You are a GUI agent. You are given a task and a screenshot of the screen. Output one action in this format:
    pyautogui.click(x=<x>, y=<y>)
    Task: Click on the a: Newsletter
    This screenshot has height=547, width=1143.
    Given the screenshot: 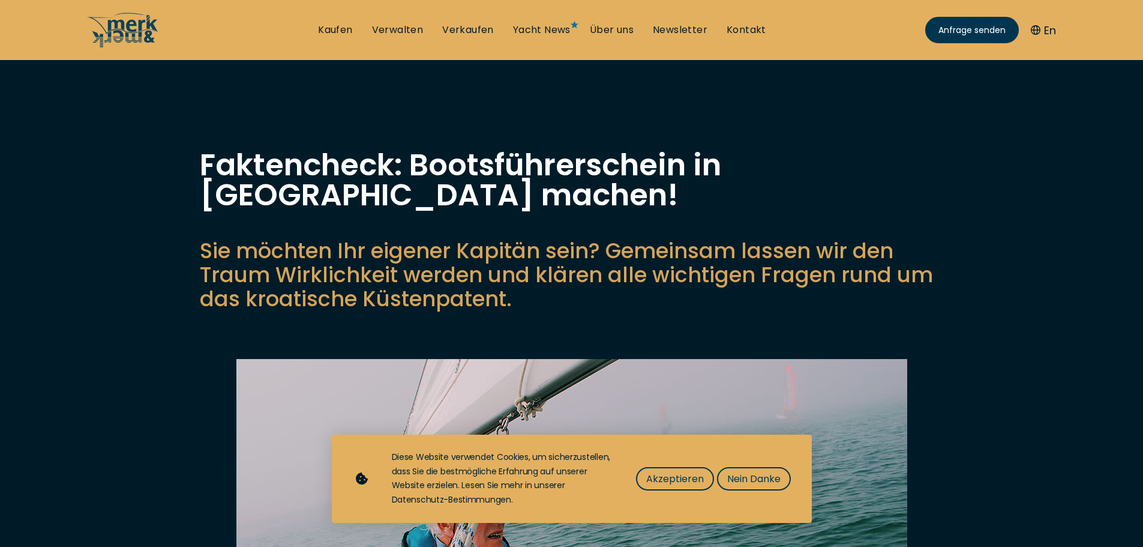 What is the action you would take?
    pyautogui.click(x=680, y=30)
    